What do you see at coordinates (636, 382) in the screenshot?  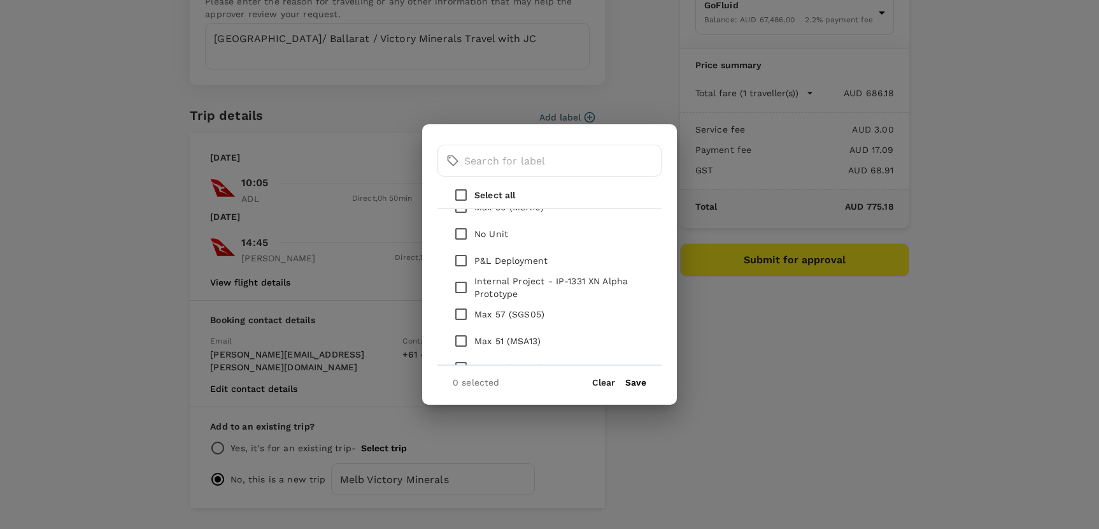 I see `button: Save` at bounding box center [636, 382].